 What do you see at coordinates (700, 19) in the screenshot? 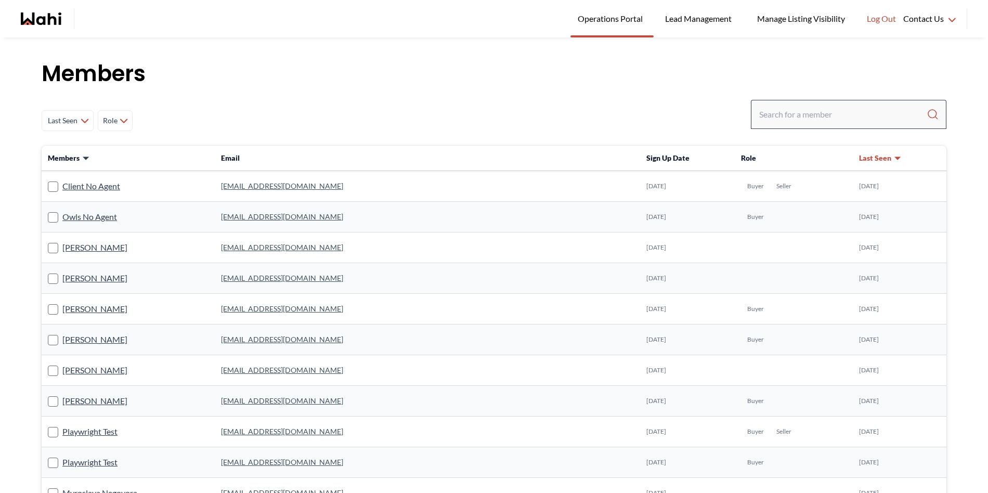
I see `span: Lead Management` at bounding box center [700, 19].